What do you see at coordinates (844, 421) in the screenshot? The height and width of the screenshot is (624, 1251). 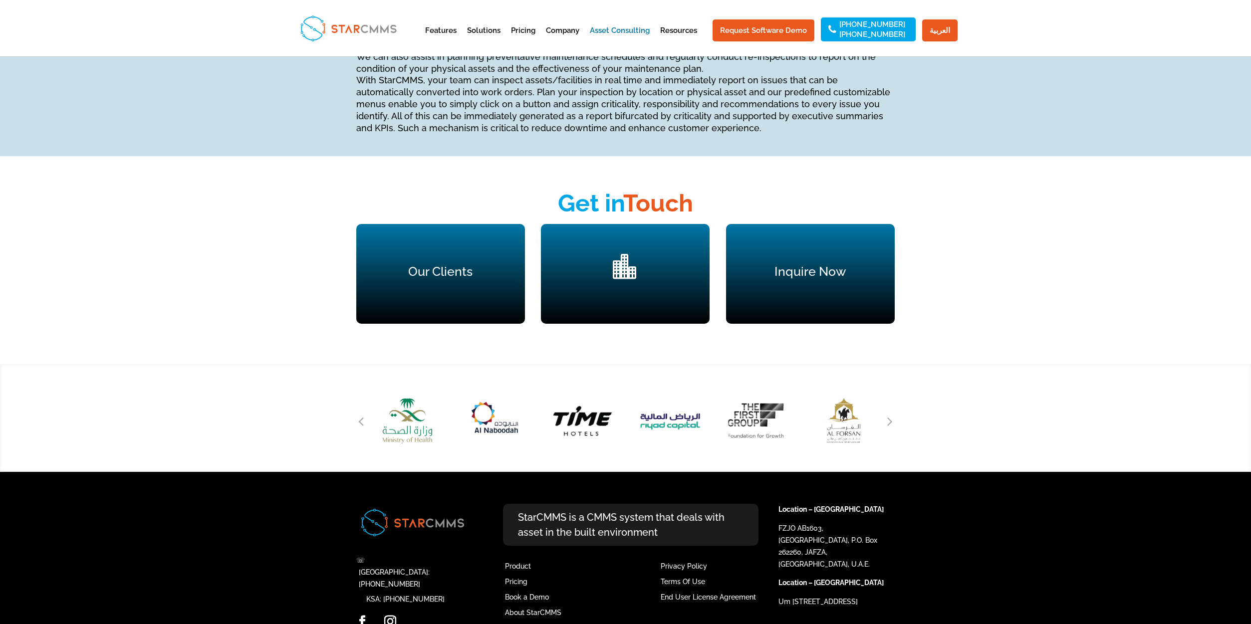 I see `img: AL Forsan Logo` at bounding box center [844, 421].